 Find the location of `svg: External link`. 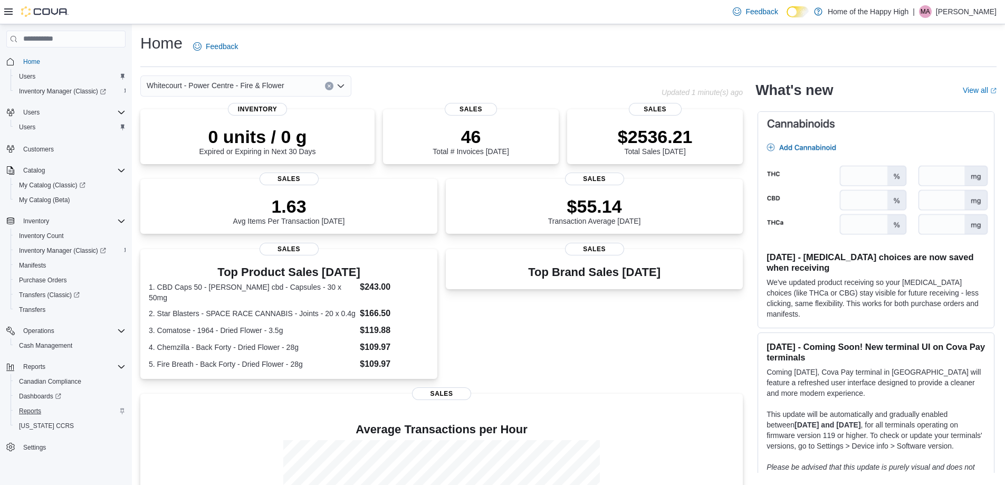

svg: External link is located at coordinates (994, 91).